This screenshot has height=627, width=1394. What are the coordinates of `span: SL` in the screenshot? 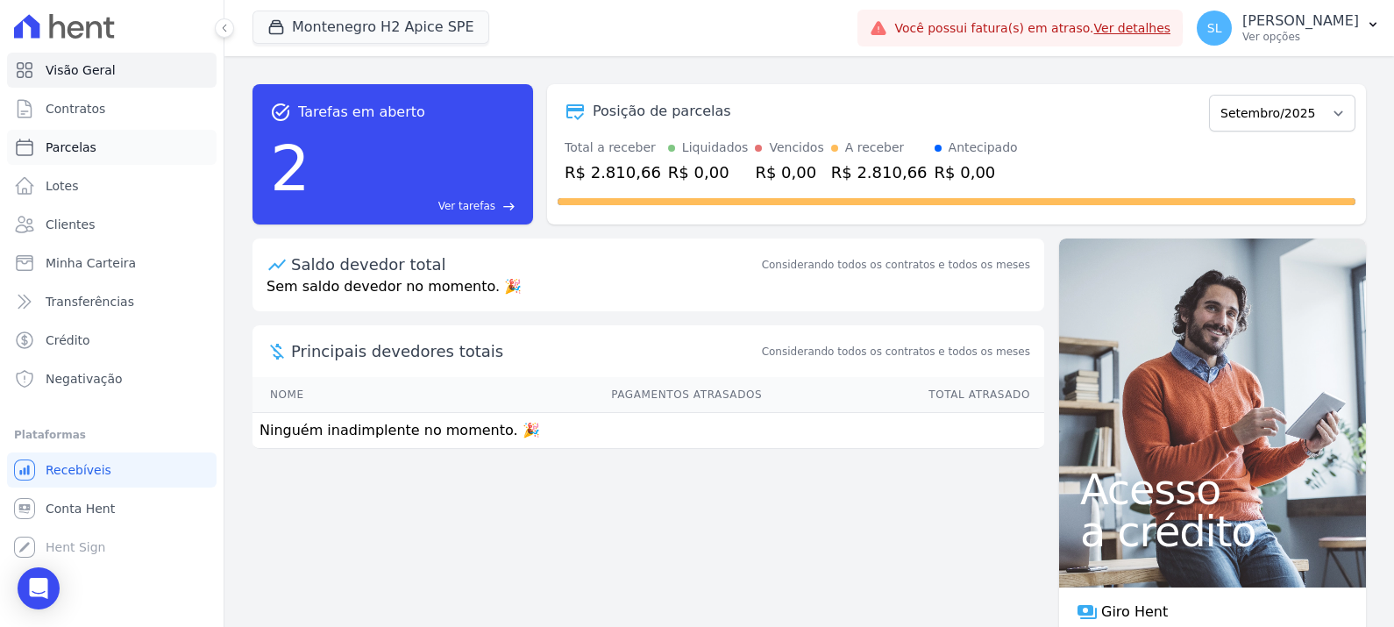 It's located at (1214, 28).